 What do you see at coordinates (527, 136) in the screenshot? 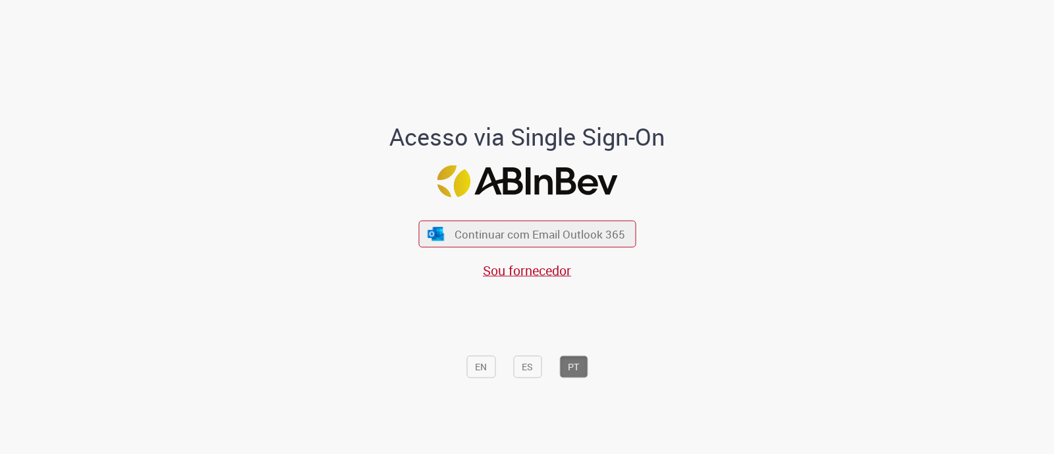
I see `h1: Acesso via Single Sign-On` at bounding box center [527, 136].